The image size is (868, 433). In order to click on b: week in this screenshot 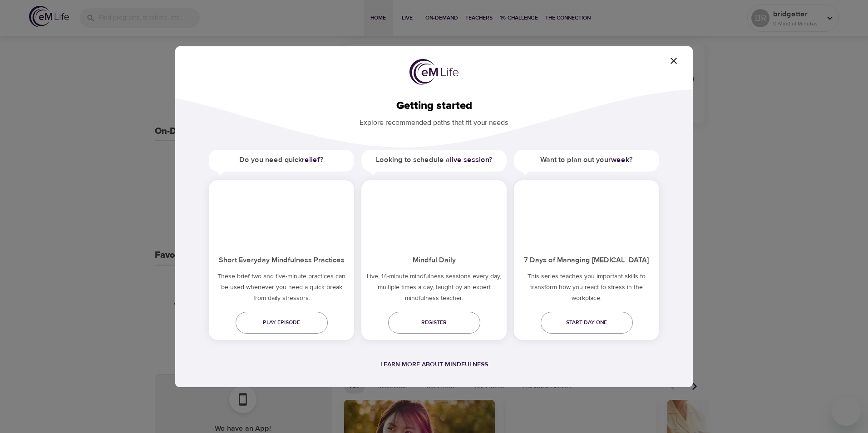, I will do `click(620, 160)`.